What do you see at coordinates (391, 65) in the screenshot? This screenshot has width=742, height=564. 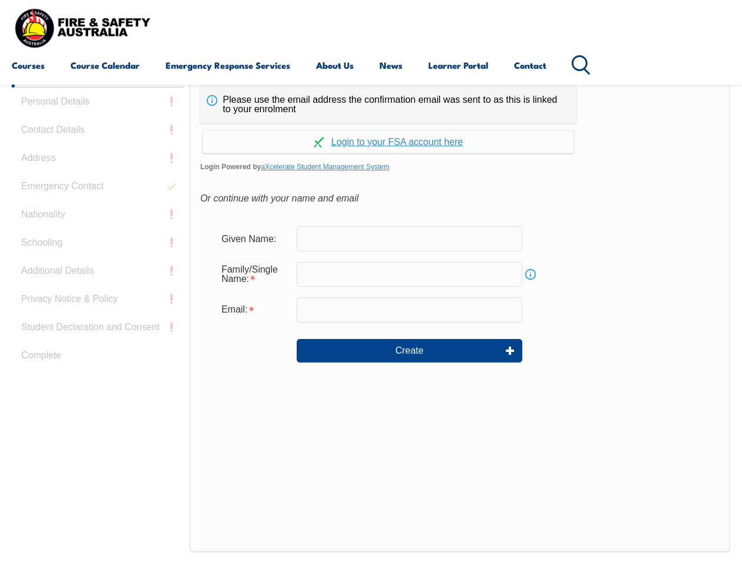 I see `a: News` at bounding box center [391, 65].